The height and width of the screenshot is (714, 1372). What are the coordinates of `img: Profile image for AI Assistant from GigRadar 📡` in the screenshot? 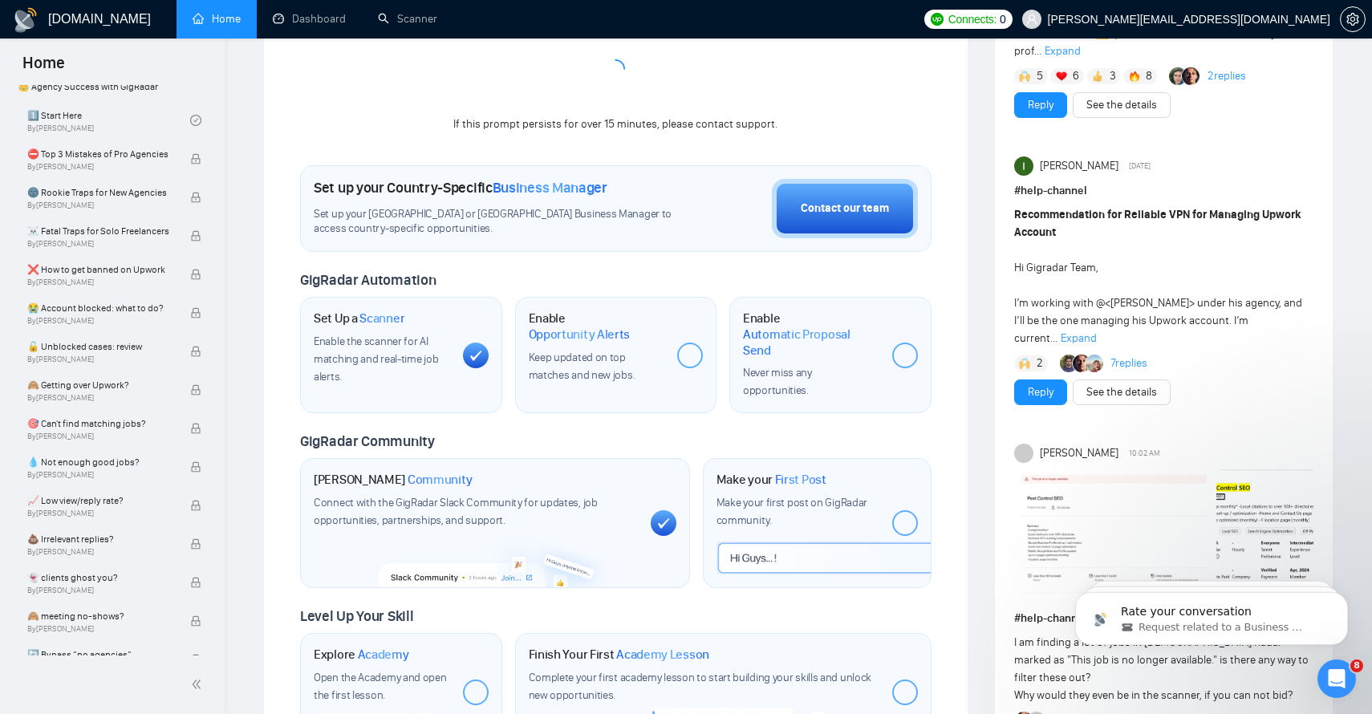 It's located at (49, 61).